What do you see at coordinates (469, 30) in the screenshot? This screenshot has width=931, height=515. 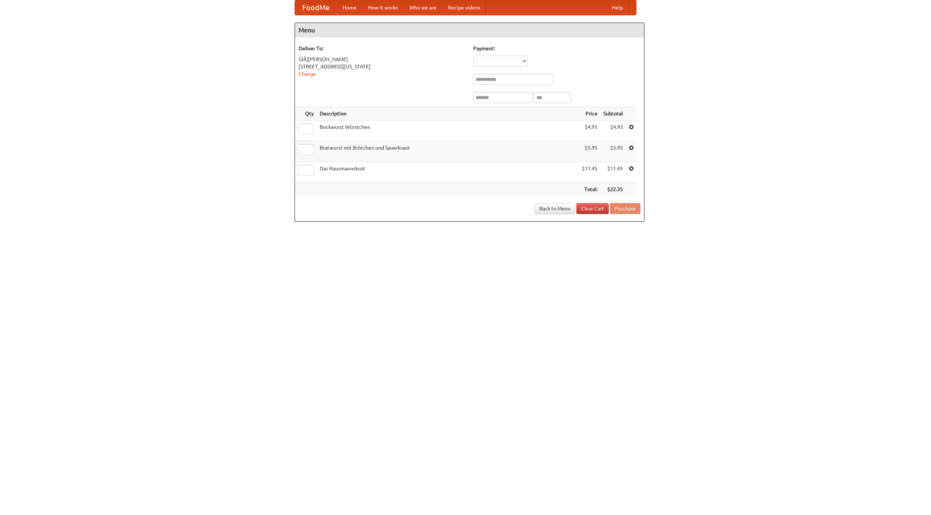 I see `h4: Menu` at bounding box center [469, 30].